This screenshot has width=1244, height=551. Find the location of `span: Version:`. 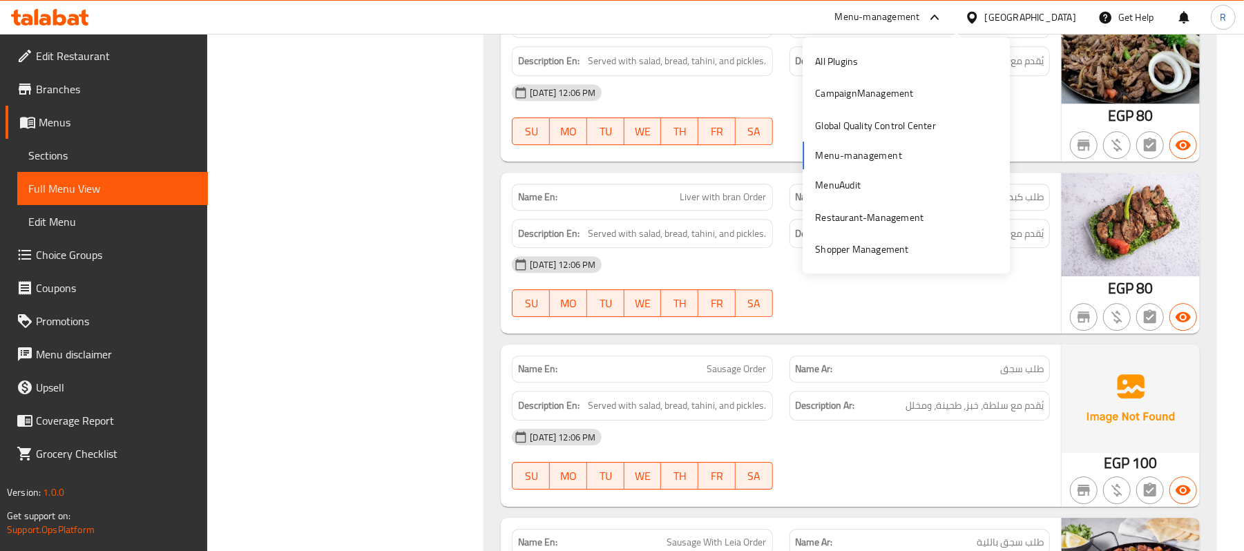

span: Version: is located at coordinates (23, 493).